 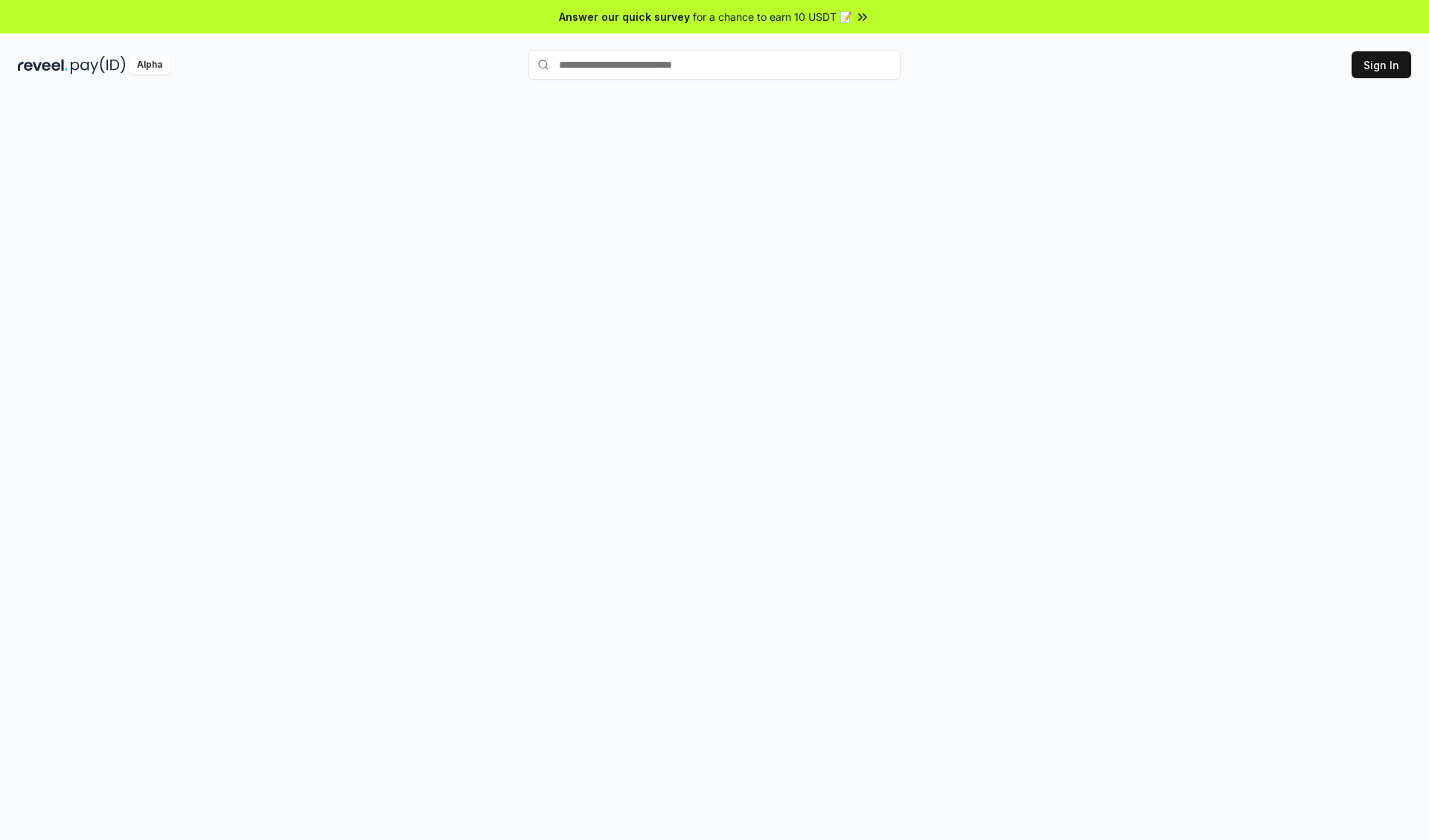 I want to click on img: pay_id, so click(x=98, y=65).